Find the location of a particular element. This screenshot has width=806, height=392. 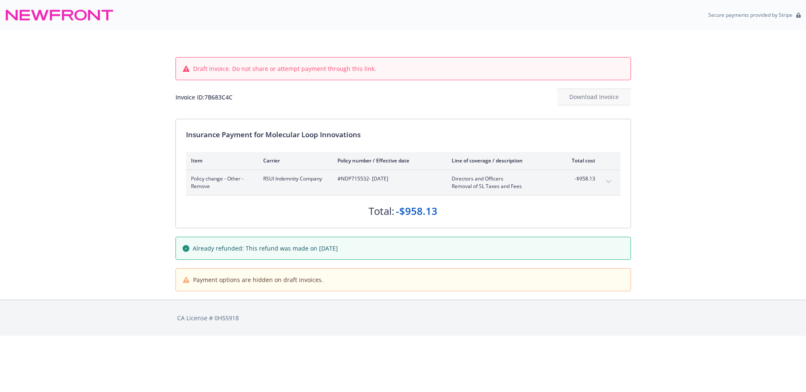

span: RSUI Indemnity Company is located at coordinates (293, 179).